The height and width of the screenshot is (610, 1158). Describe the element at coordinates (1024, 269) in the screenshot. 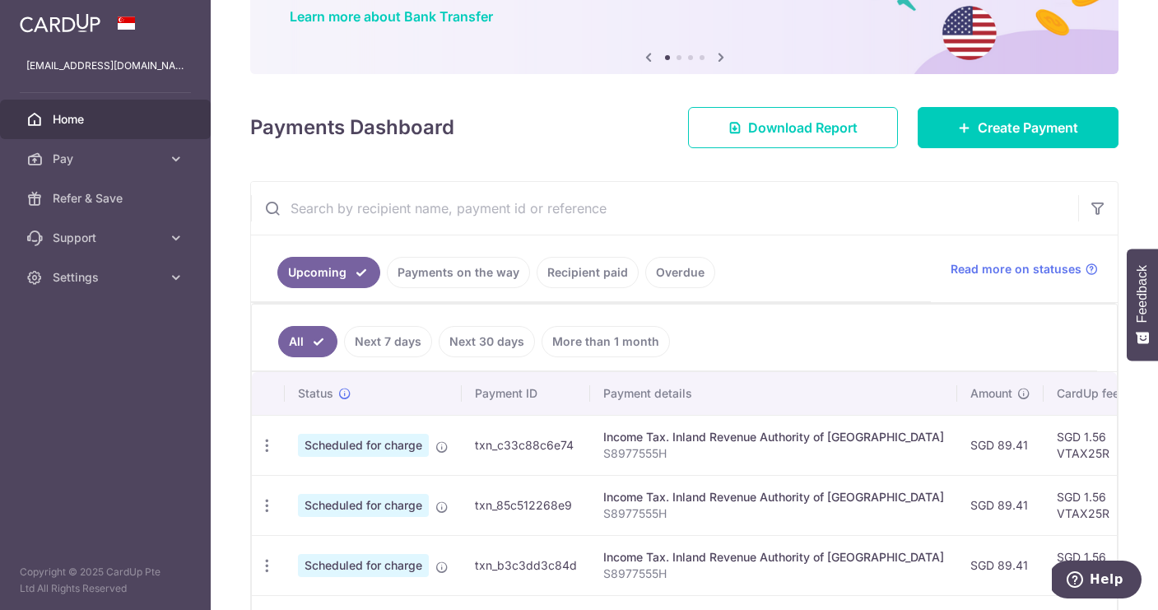

I see `a: Read more on statuses` at that location.